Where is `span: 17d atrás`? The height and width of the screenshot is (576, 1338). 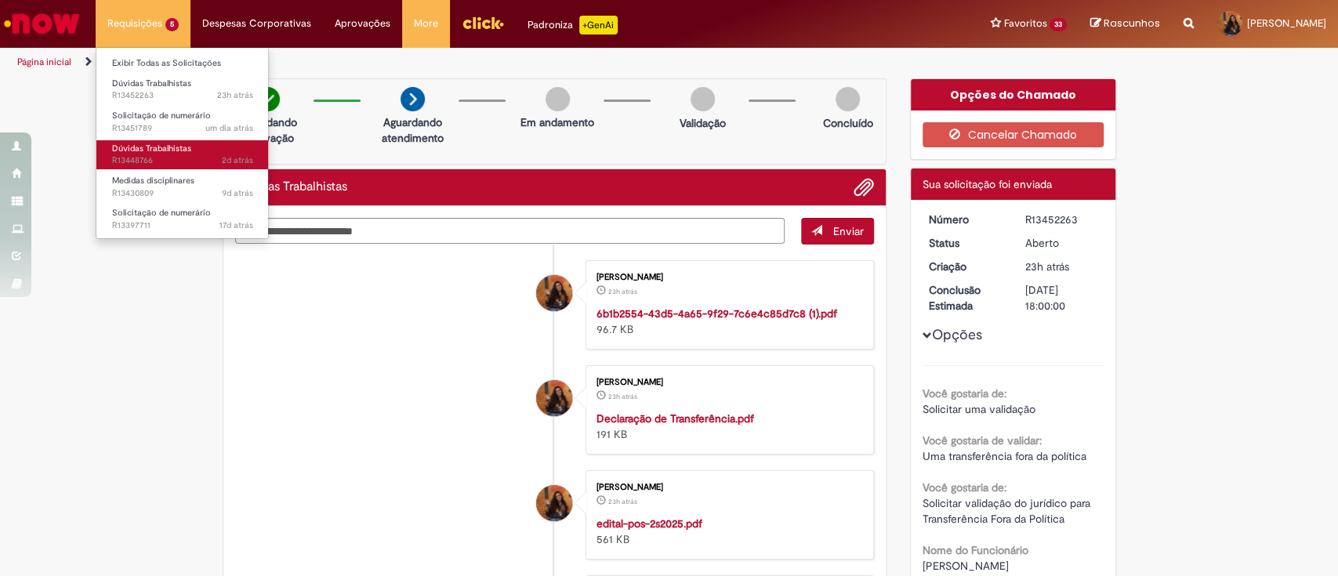
span: 17d atrás is located at coordinates (236, 225).